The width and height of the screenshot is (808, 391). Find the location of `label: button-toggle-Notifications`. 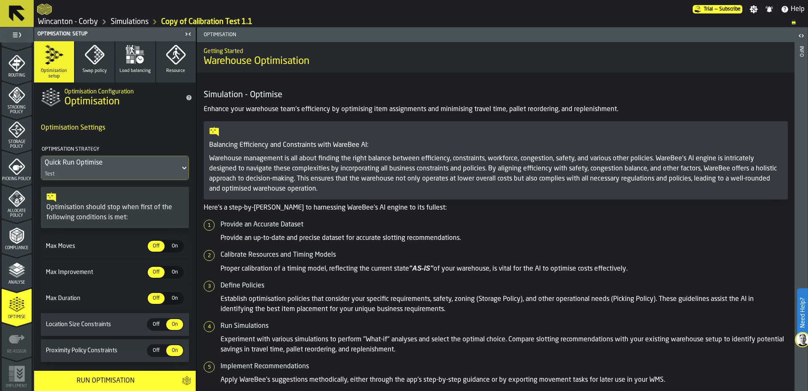

label: button-toggle-Notifications is located at coordinates (769, 9).